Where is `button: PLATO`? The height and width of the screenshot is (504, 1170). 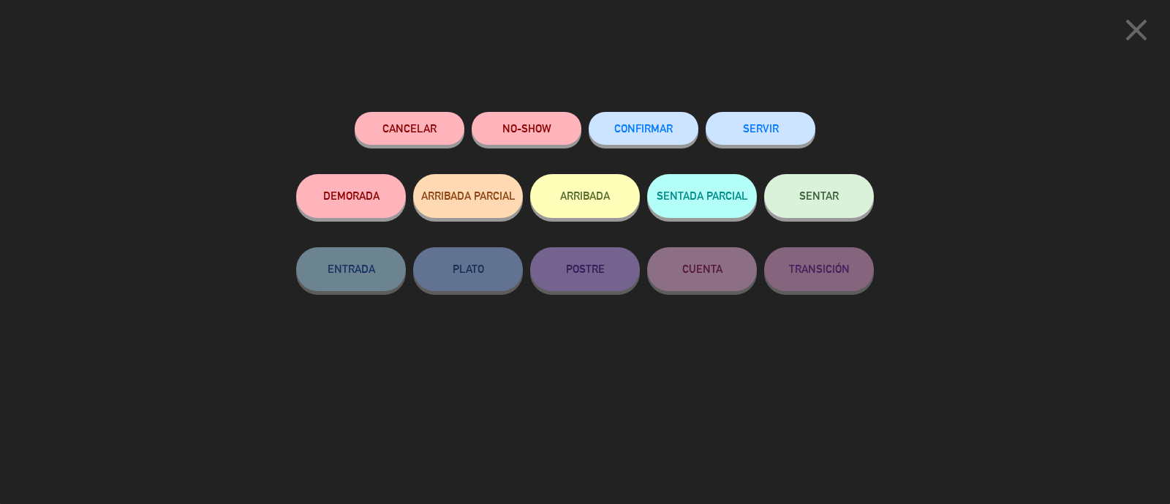
button: PLATO is located at coordinates (468, 269).